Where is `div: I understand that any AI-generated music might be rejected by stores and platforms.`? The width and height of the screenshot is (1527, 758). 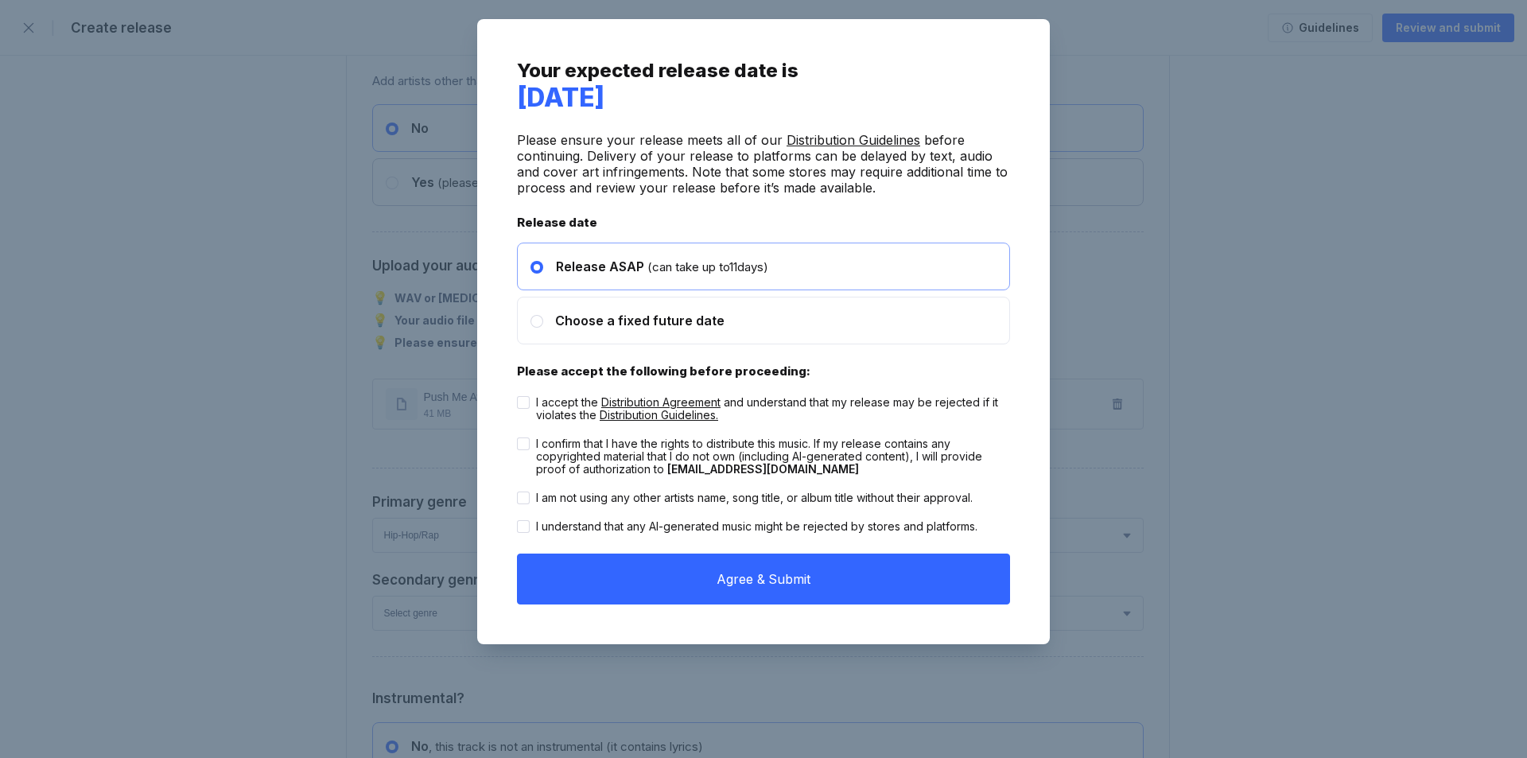 div: I understand that any AI-generated music might be rejected by stores and platforms. is located at coordinates (756, 527).